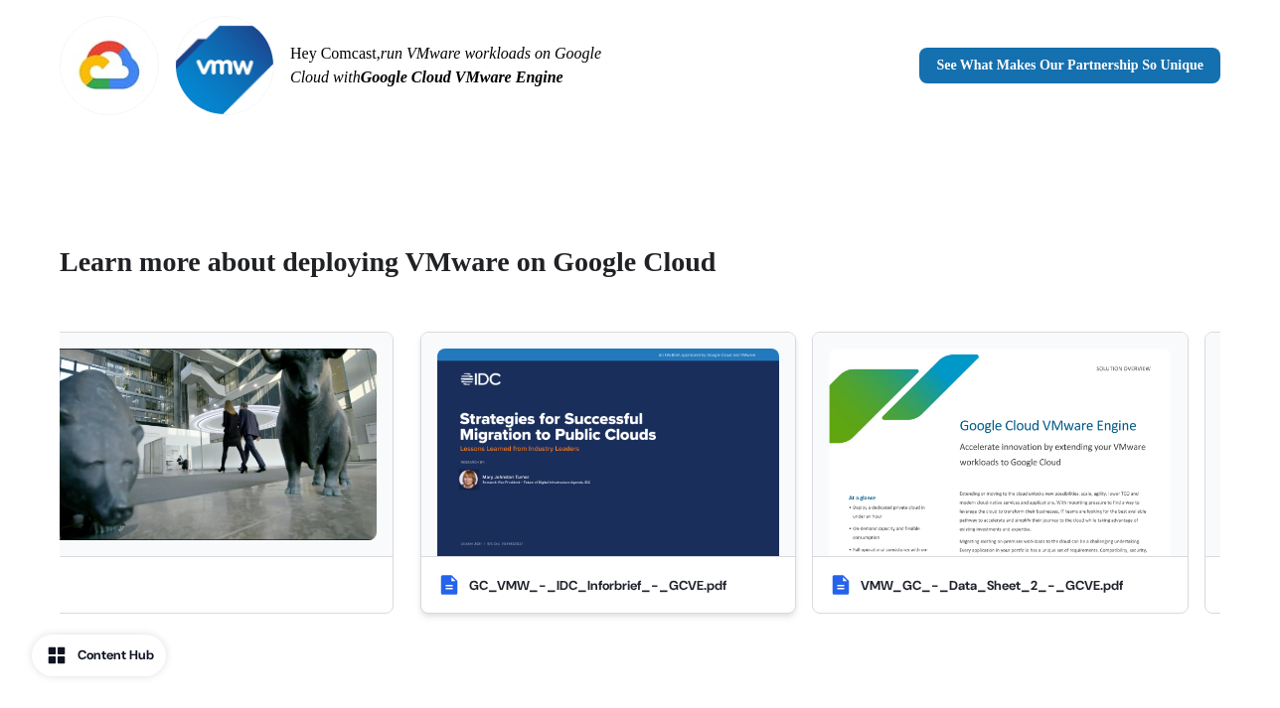  Describe the element at coordinates (387, 261) in the screenshot. I see `span: Learn more about deploying VMware on Google Cloud` at that location.